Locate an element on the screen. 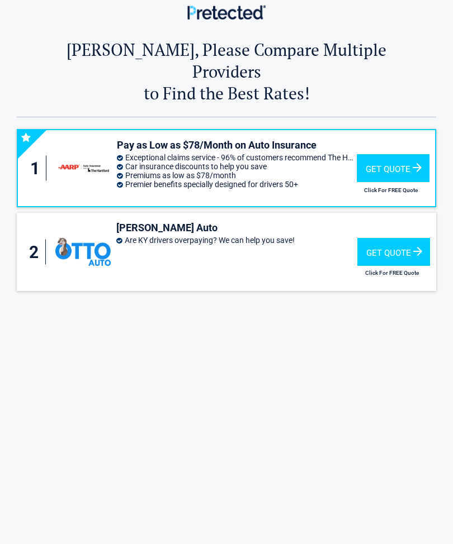  li: Exceptional claims service - 96% of customers recommend The Hartford is located at coordinates (236, 158).